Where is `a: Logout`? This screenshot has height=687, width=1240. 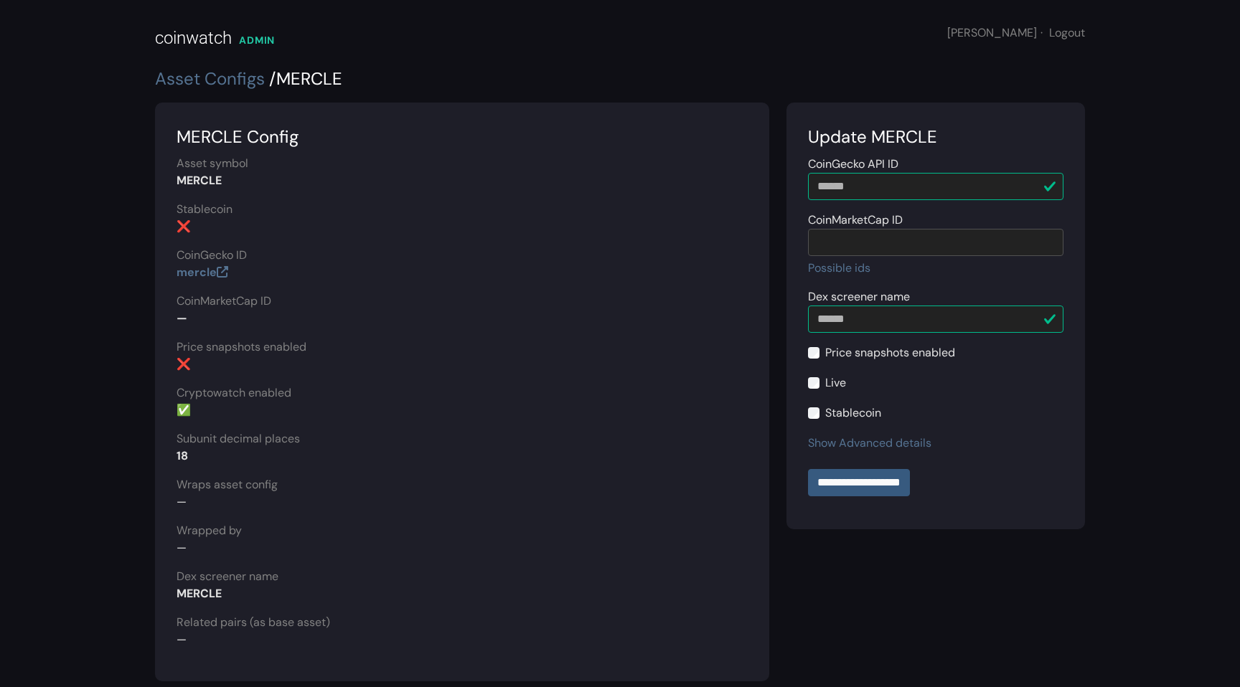
a: Logout is located at coordinates (1067, 32).